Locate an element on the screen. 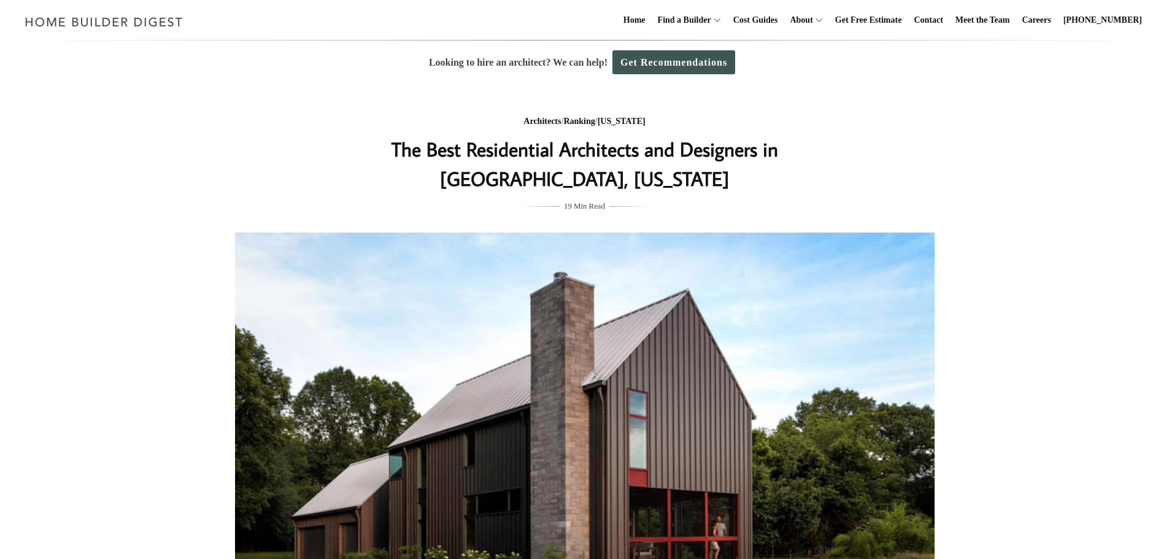 The width and height of the screenshot is (1169, 559). a: Contact is located at coordinates (927, 20).